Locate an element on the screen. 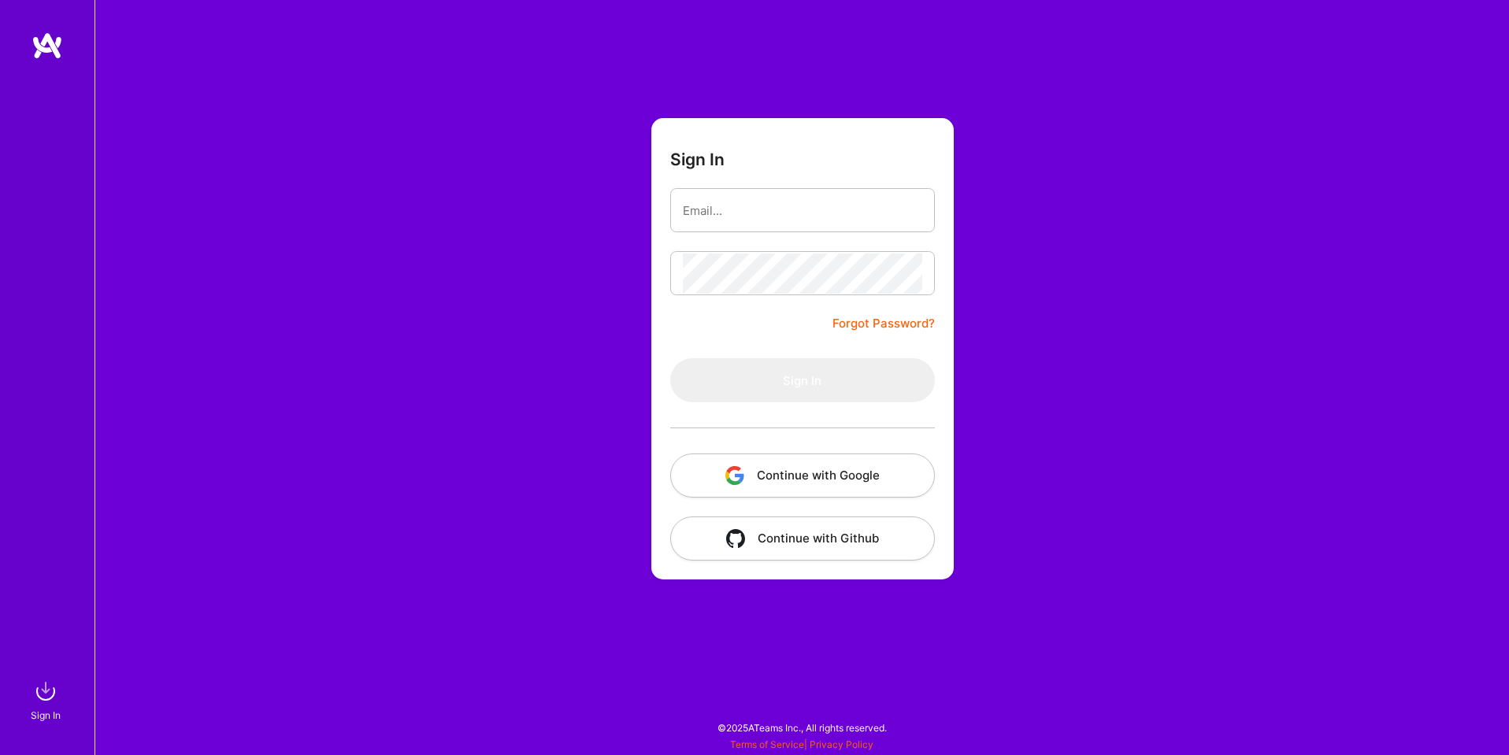 This screenshot has height=755, width=1509. button: Continue with Github is located at coordinates (803, 539).